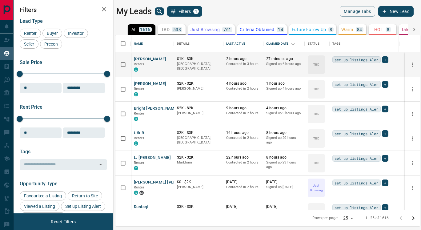  I want to click on p: 22 hours ago, so click(243, 157).